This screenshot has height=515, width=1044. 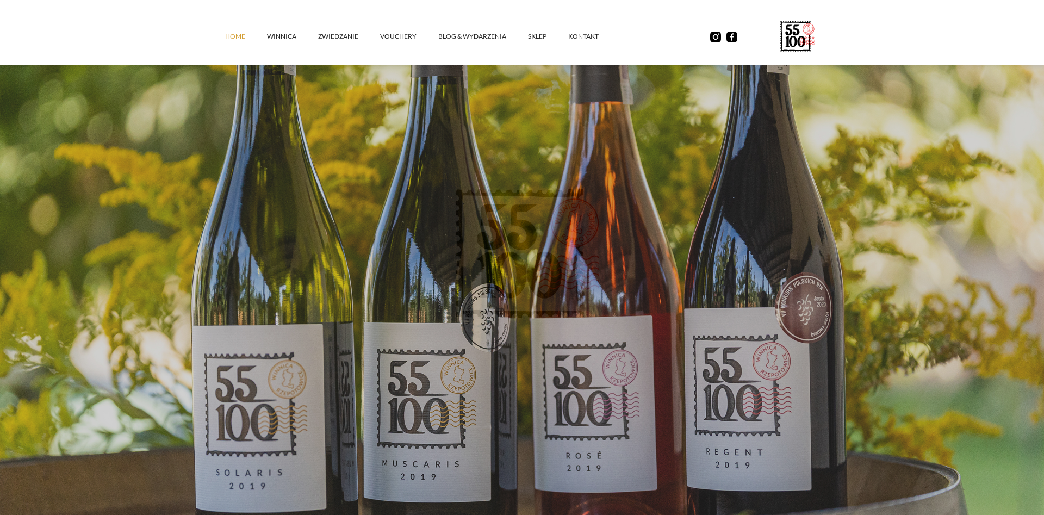 What do you see at coordinates (349, 36) in the screenshot?
I see `a: ZWIEDZANIE` at bounding box center [349, 36].